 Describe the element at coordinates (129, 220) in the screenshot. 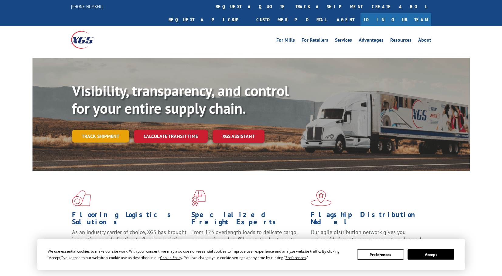

I see `h1: Flooring Logistics Solutions` at that location.